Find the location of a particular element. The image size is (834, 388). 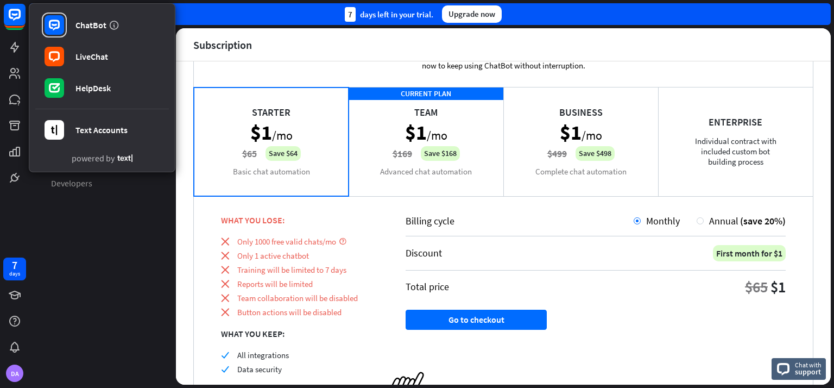

span: support is located at coordinates (808, 371).